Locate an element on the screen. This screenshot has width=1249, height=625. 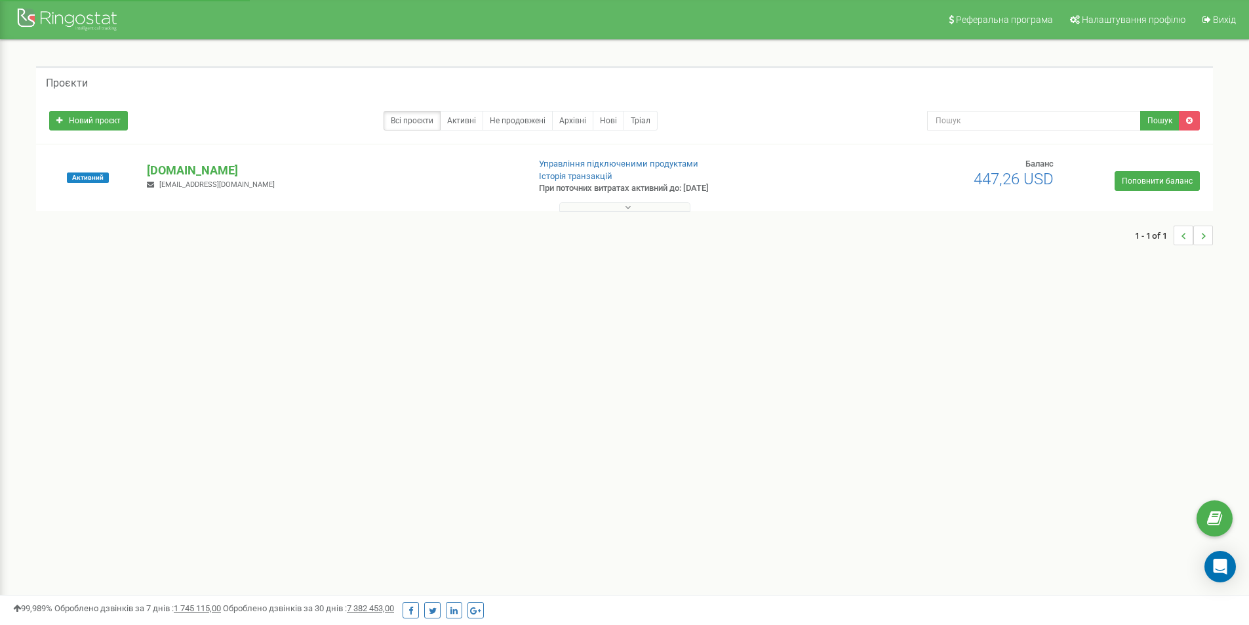
a: Не продовжені is located at coordinates (517, 121).